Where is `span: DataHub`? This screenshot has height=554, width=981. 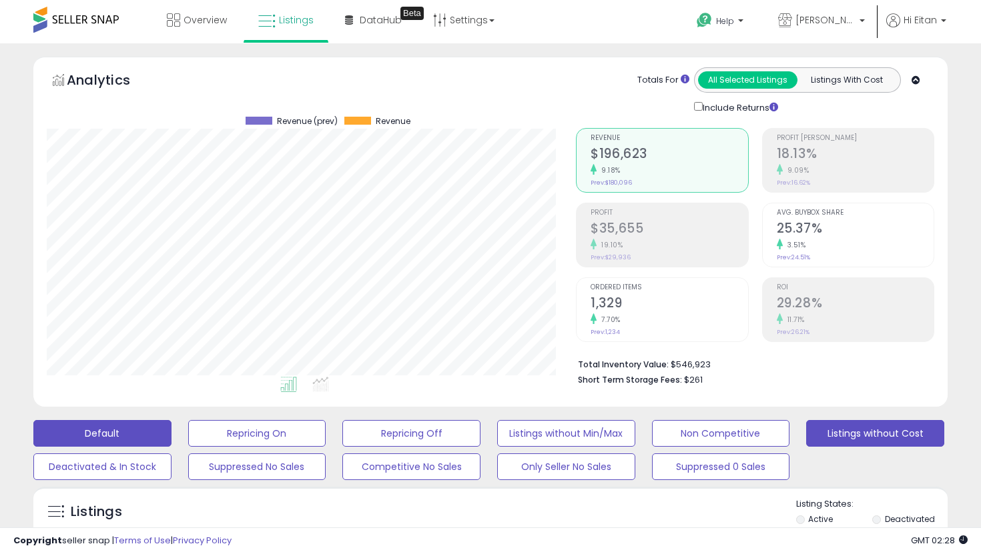 span: DataHub is located at coordinates (380, 20).